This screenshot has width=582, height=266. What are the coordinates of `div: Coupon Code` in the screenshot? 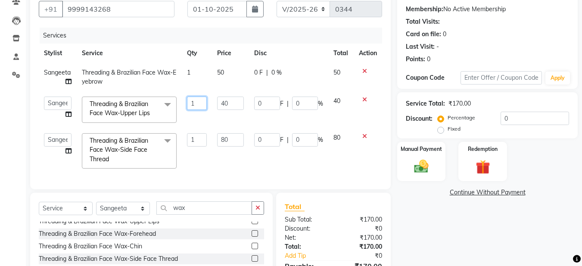 It's located at (433, 78).